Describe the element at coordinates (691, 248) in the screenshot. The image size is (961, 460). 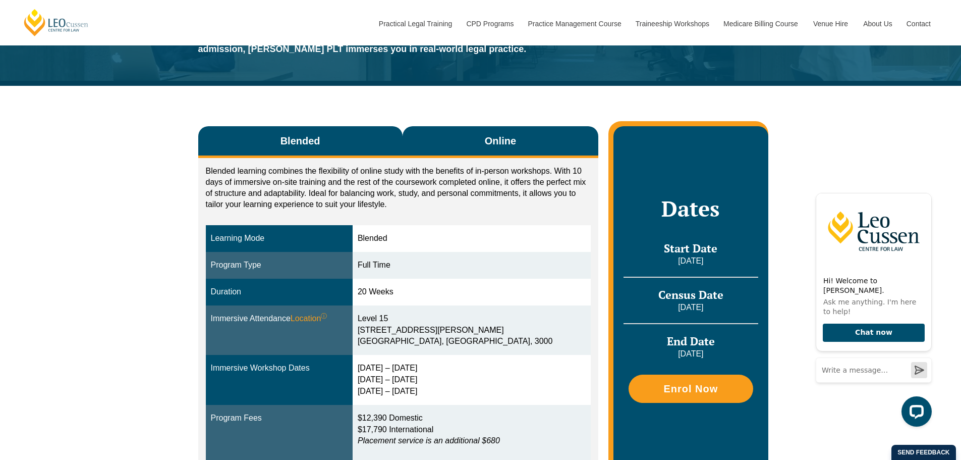
I see `span: Start Date` at that location.